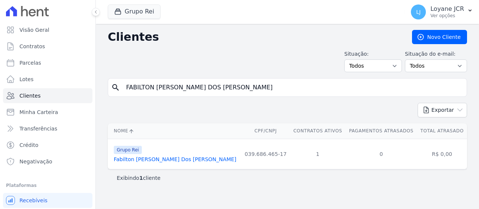  Describe the element at coordinates (317, 131) in the screenshot. I see `th: Contratos Ativos` at that location.